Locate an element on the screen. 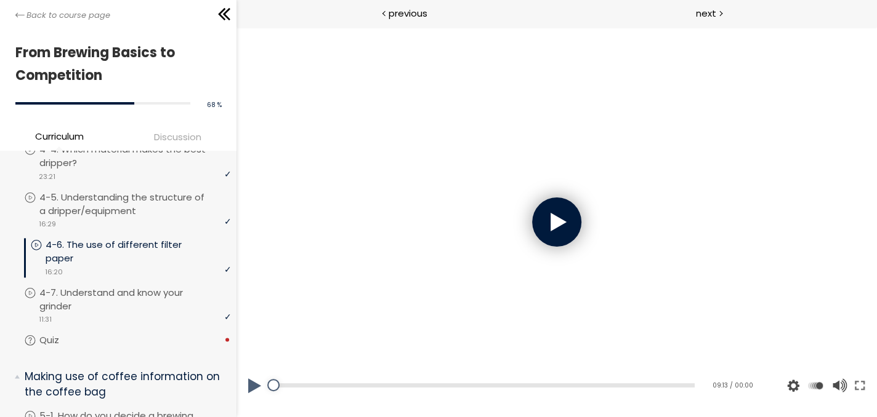 This screenshot has height=417, width=877. span: 23:21 is located at coordinates (47, 177).